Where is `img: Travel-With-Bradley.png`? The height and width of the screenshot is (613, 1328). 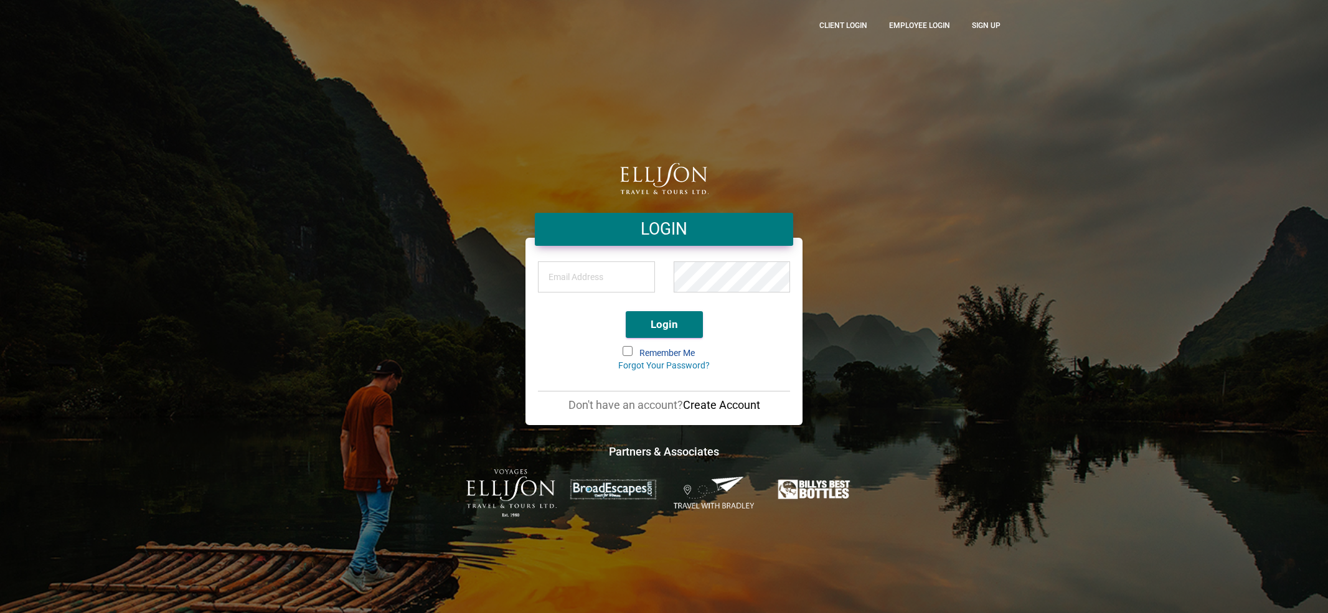 img: Travel-With-Bradley.png is located at coordinates (715, 493).